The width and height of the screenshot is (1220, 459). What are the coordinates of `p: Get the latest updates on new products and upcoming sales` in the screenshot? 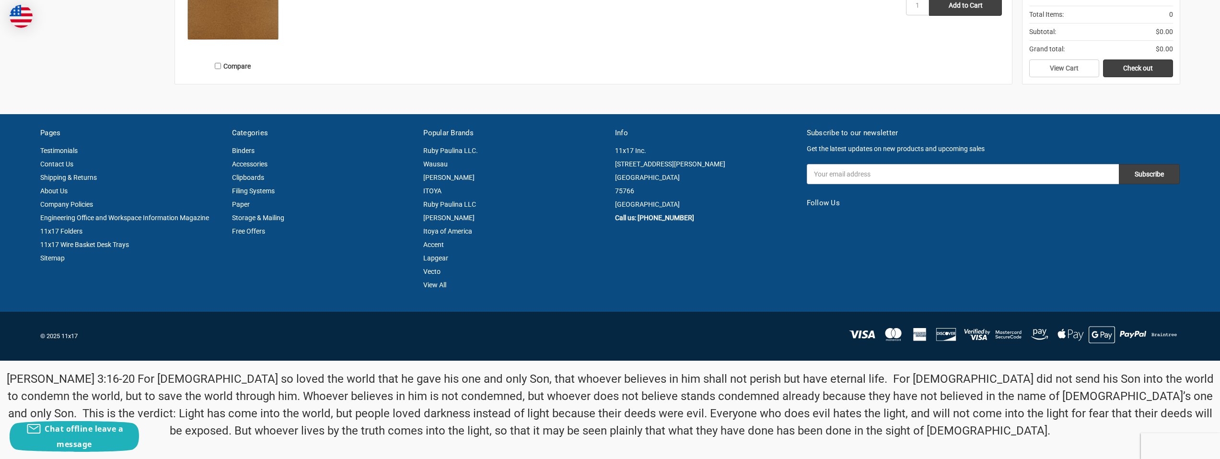 It's located at (994, 149).